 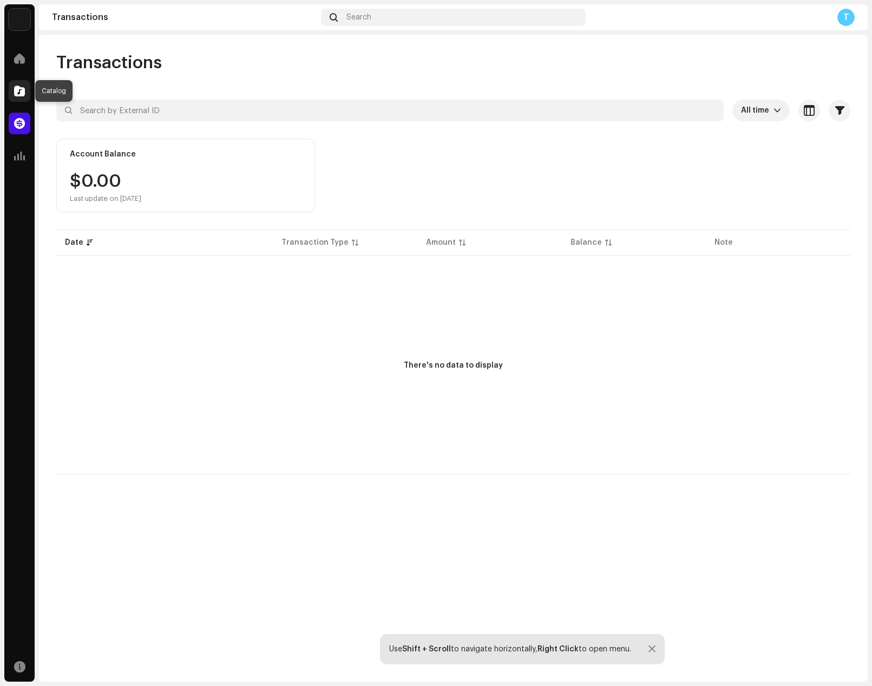 What do you see at coordinates (777, 110) in the screenshot?
I see `div: dropdown trigger` at bounding box center [777, 110].